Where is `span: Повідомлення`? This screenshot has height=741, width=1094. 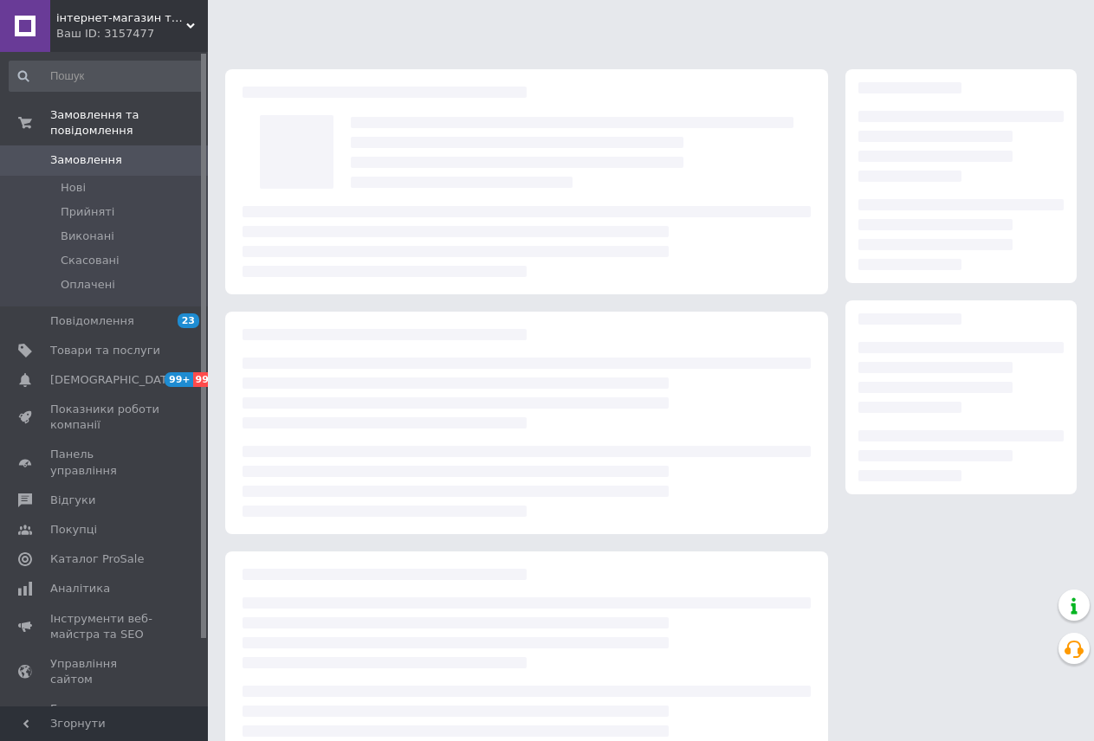
span: Повідомлення is located at coordinates (92, 321).